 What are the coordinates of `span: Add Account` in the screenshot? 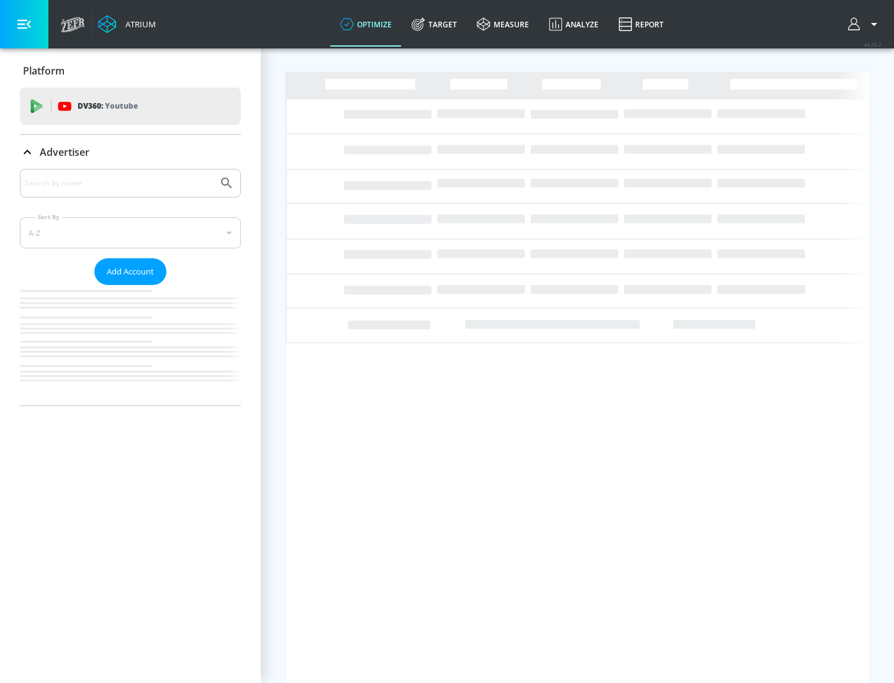 It's located at (130, 271).